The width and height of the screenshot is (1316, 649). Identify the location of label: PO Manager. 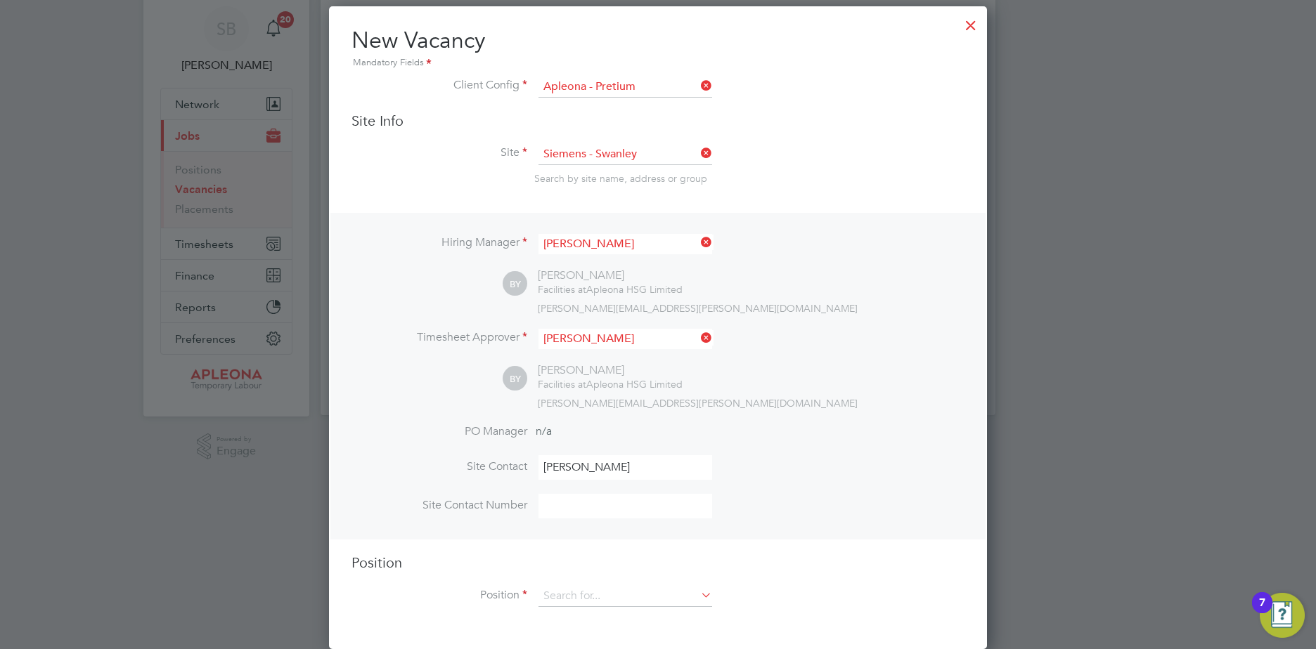
(439, 432).